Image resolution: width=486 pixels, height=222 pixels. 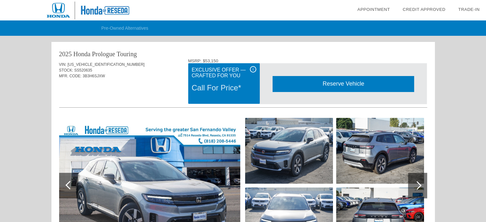 I want to click on div: Call For Price*, so click(x=224, y=88).